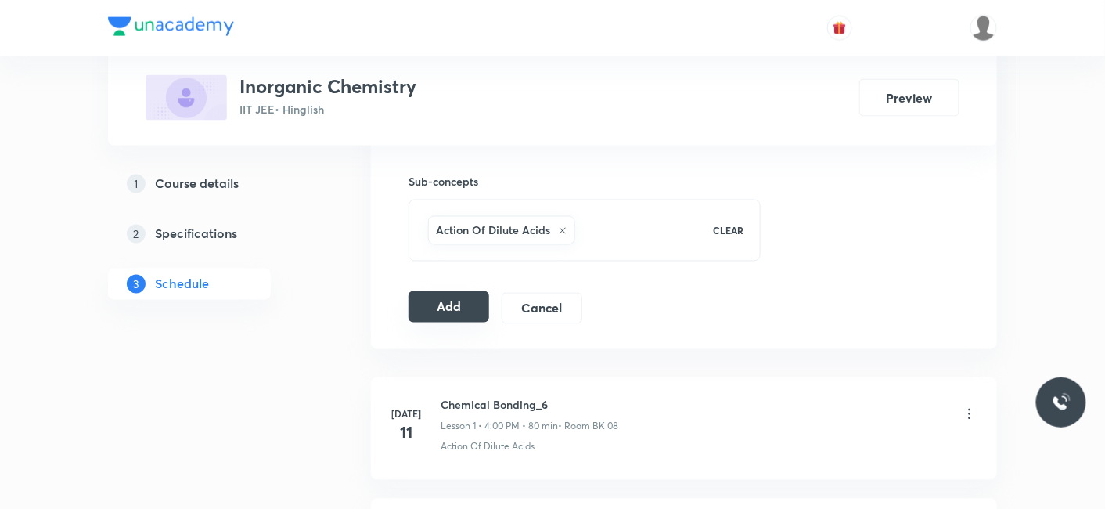  I want to click on a: 1Course details, so click(214, 184).